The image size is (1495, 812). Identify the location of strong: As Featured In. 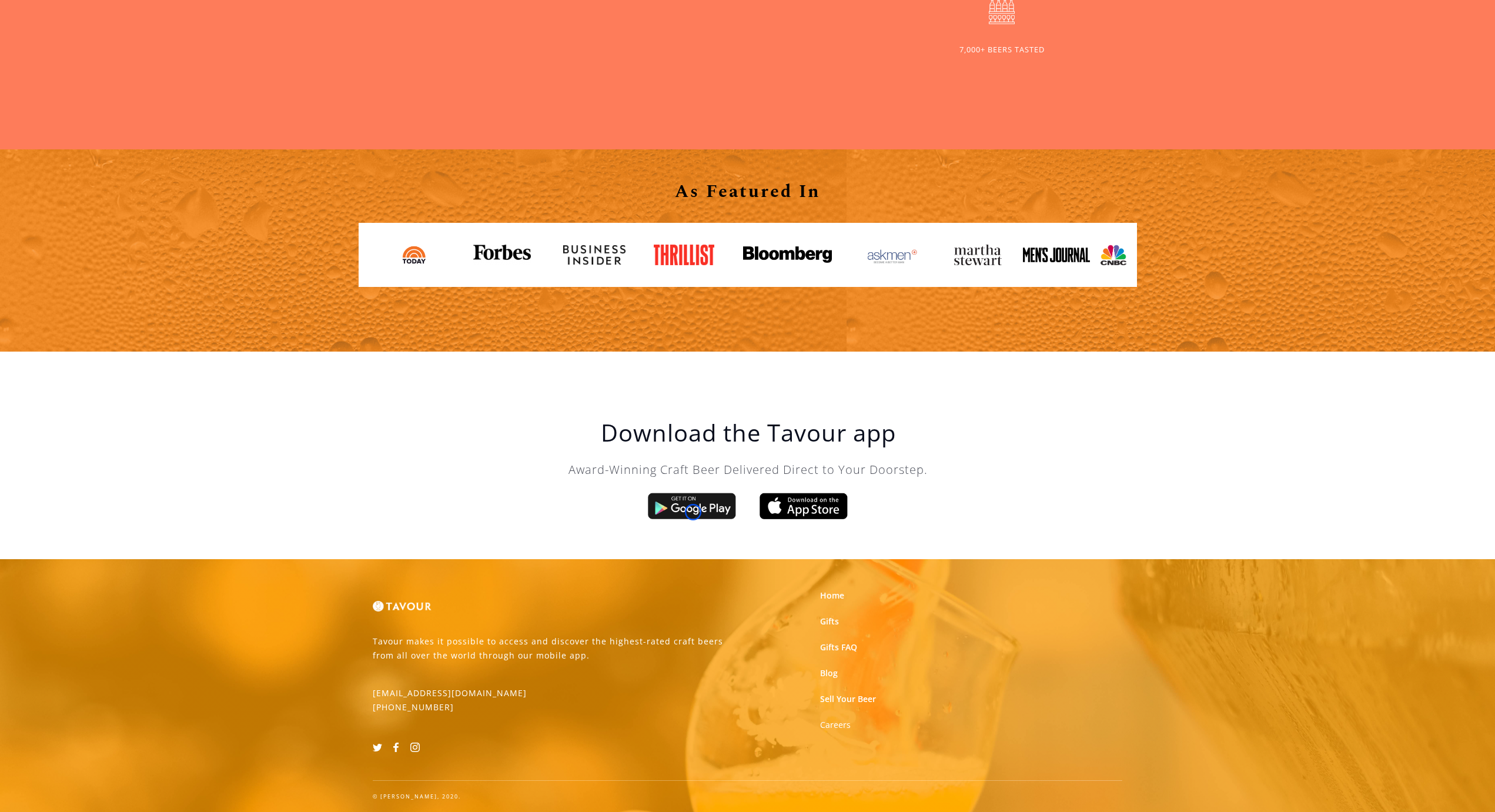
(748, 192).